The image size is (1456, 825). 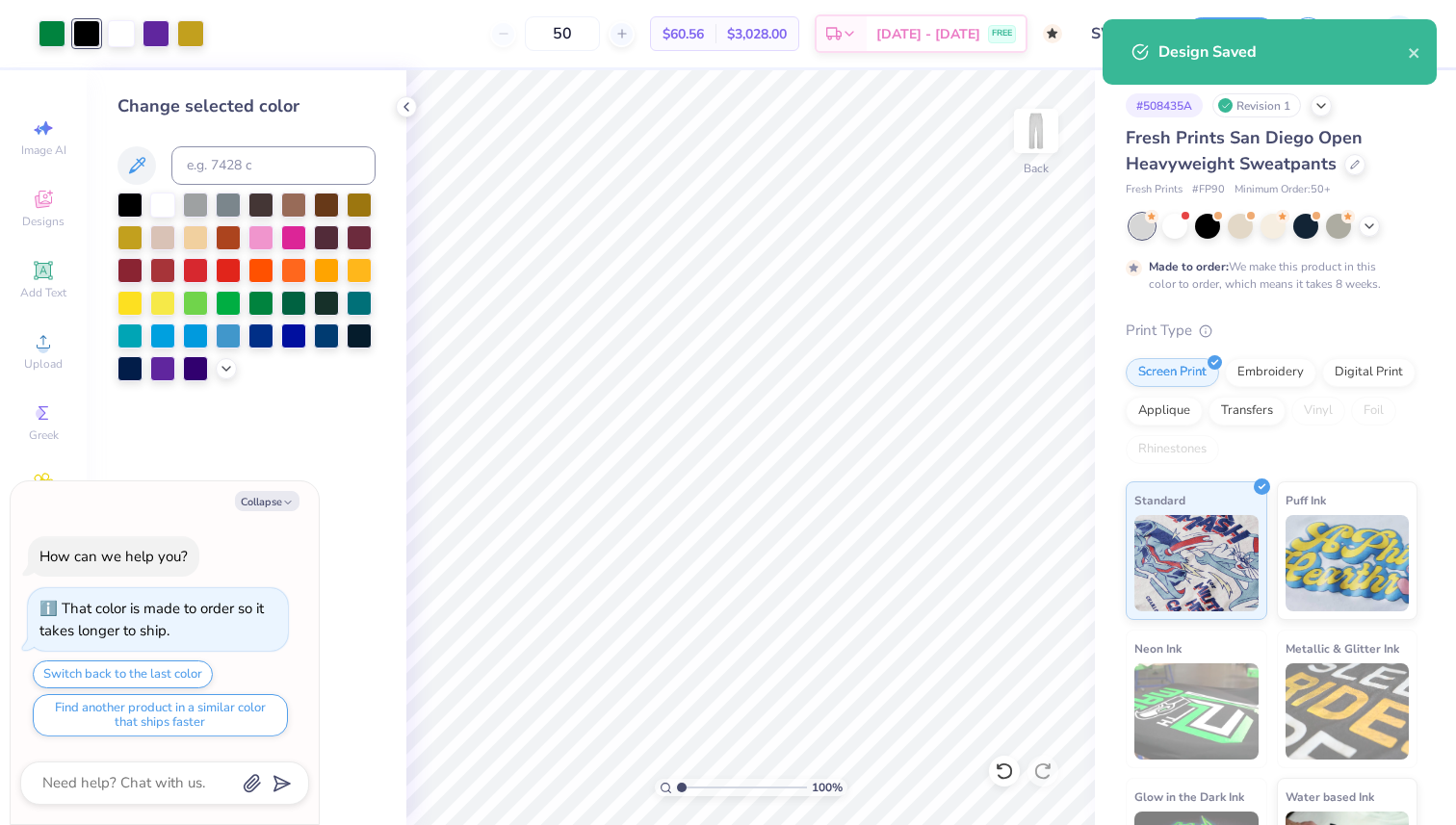 What do you see at coordinates (267, 501) in the screenshot?
I see `button: Collapse` at bounding box center [267, 501].